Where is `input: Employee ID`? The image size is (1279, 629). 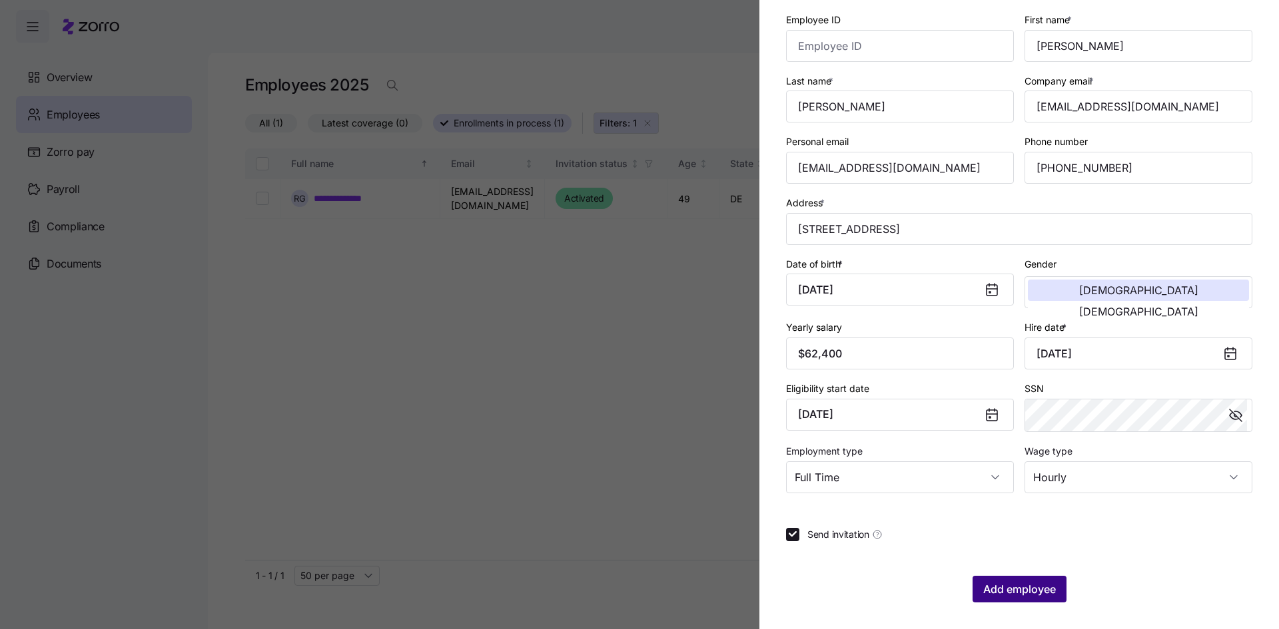
input: Employee ID is located at coordinates (900, 46).